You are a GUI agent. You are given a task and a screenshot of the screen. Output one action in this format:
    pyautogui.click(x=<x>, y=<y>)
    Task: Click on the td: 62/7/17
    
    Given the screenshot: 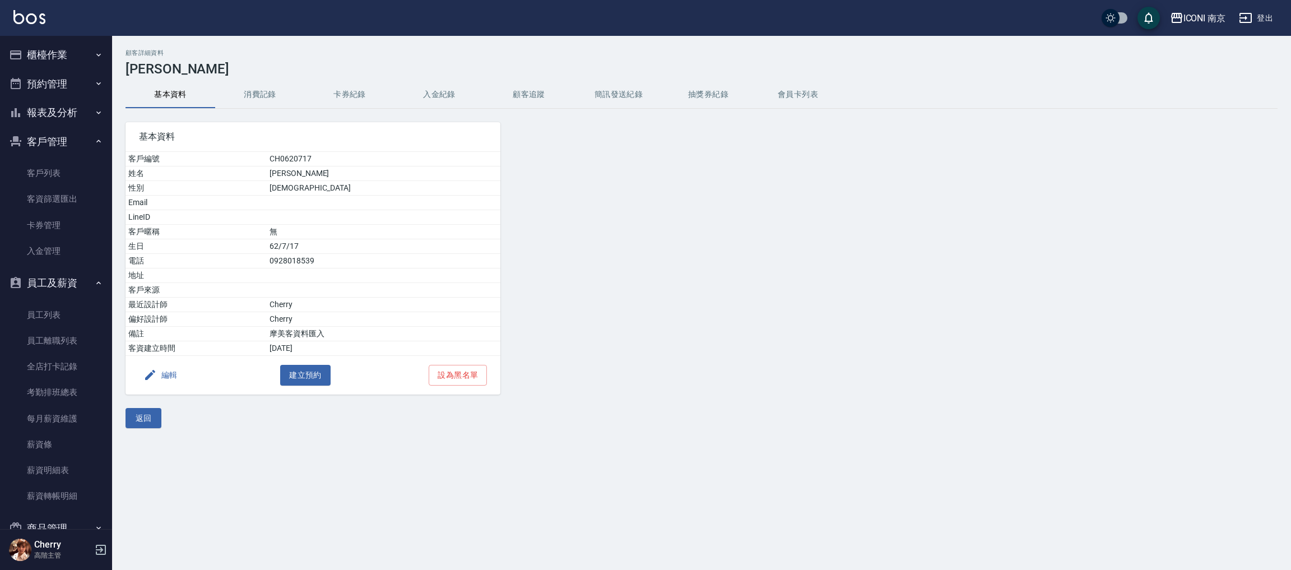 What is the action you would take?
    pyautogui.click(x=383, y=247)
    